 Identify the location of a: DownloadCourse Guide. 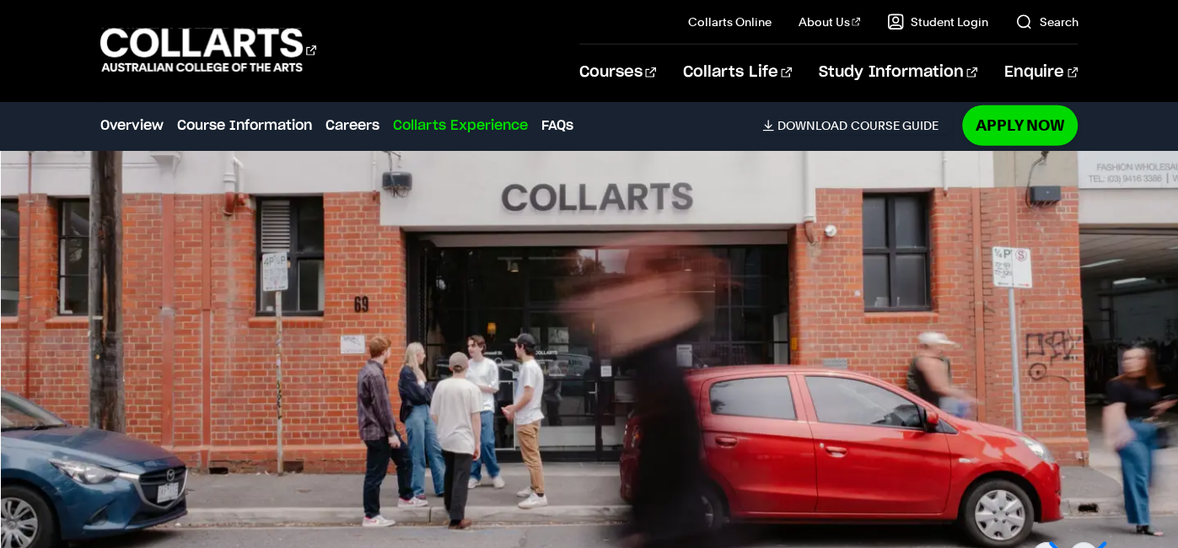
(857, 126).